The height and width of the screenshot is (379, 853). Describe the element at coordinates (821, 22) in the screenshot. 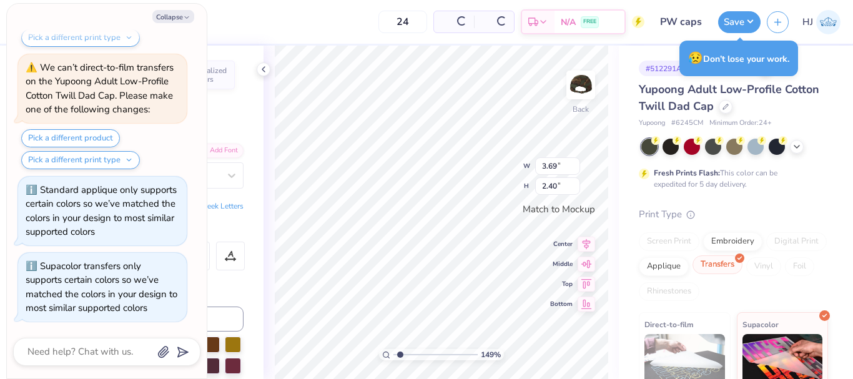

I see `a: HJ` at that location.